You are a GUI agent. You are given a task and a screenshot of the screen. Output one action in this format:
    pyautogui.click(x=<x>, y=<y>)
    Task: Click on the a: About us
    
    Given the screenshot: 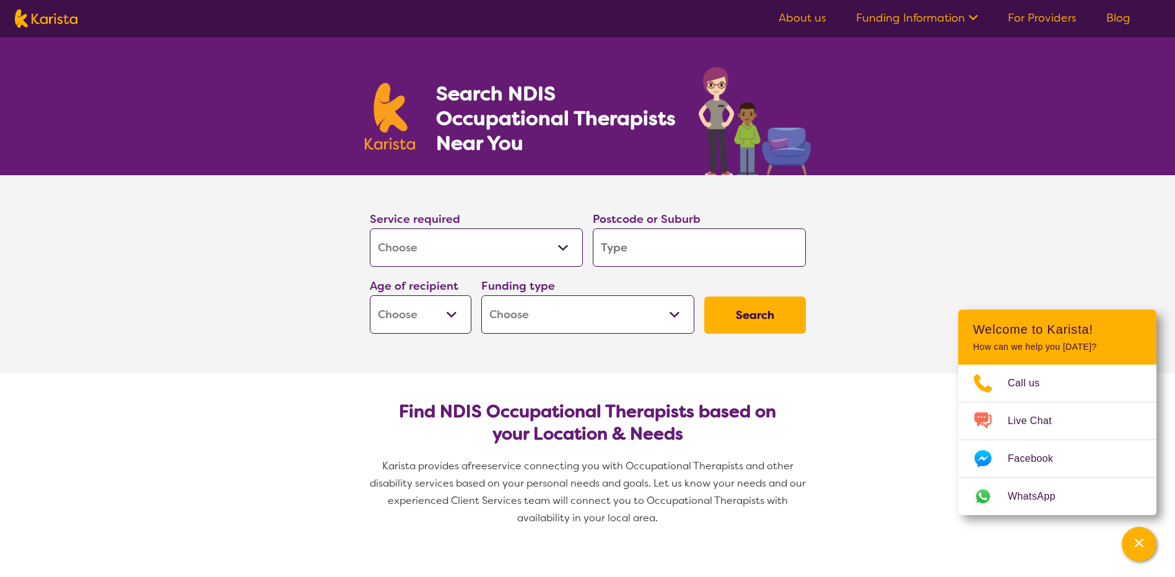 What is the action you would take?
    pyautogui.click(x=802, y=18)
    